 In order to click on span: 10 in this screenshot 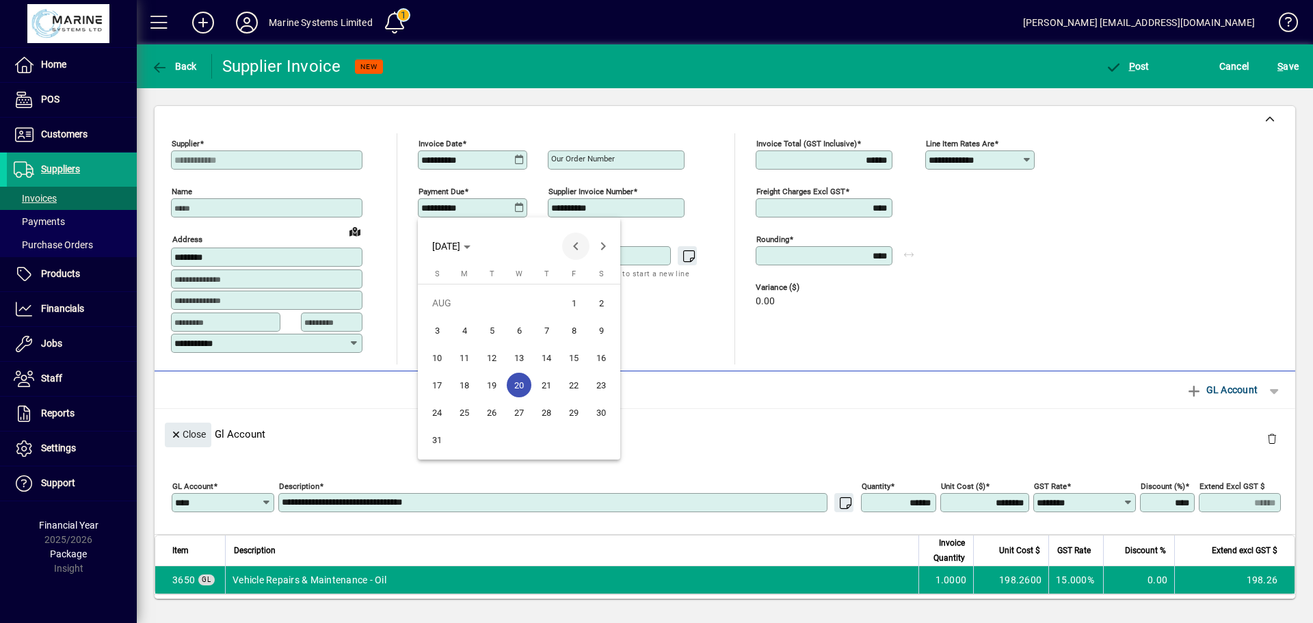, I will do `click(437, 358)`.